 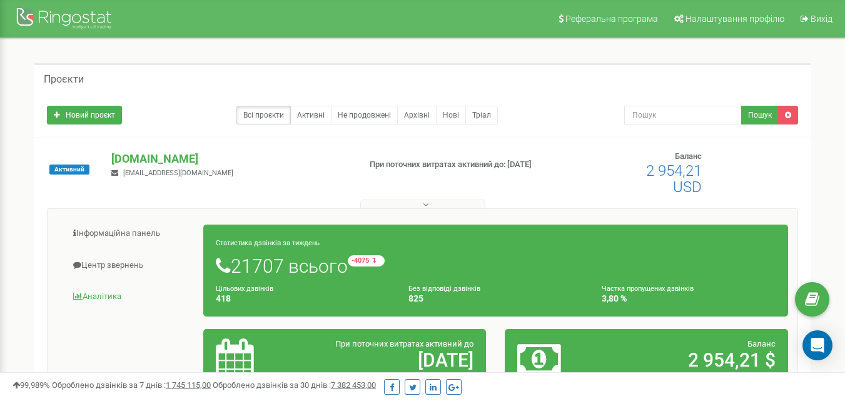 I want to click on button: Пошук, so click(x=760, y=115).